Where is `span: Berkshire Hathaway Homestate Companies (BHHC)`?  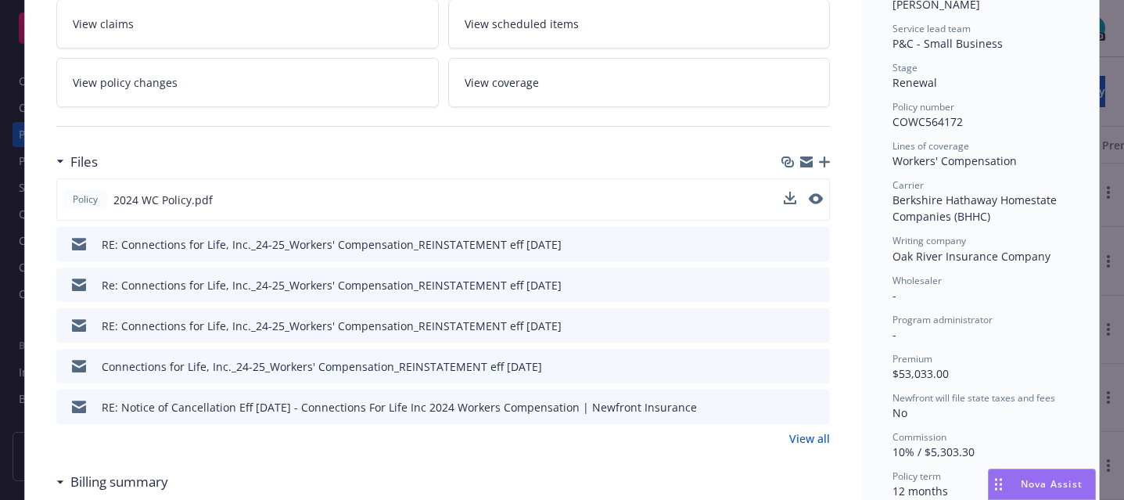 span: Berkshire Hathaway Homestate Companies (BHHC) is located at coordinates (976, 208).